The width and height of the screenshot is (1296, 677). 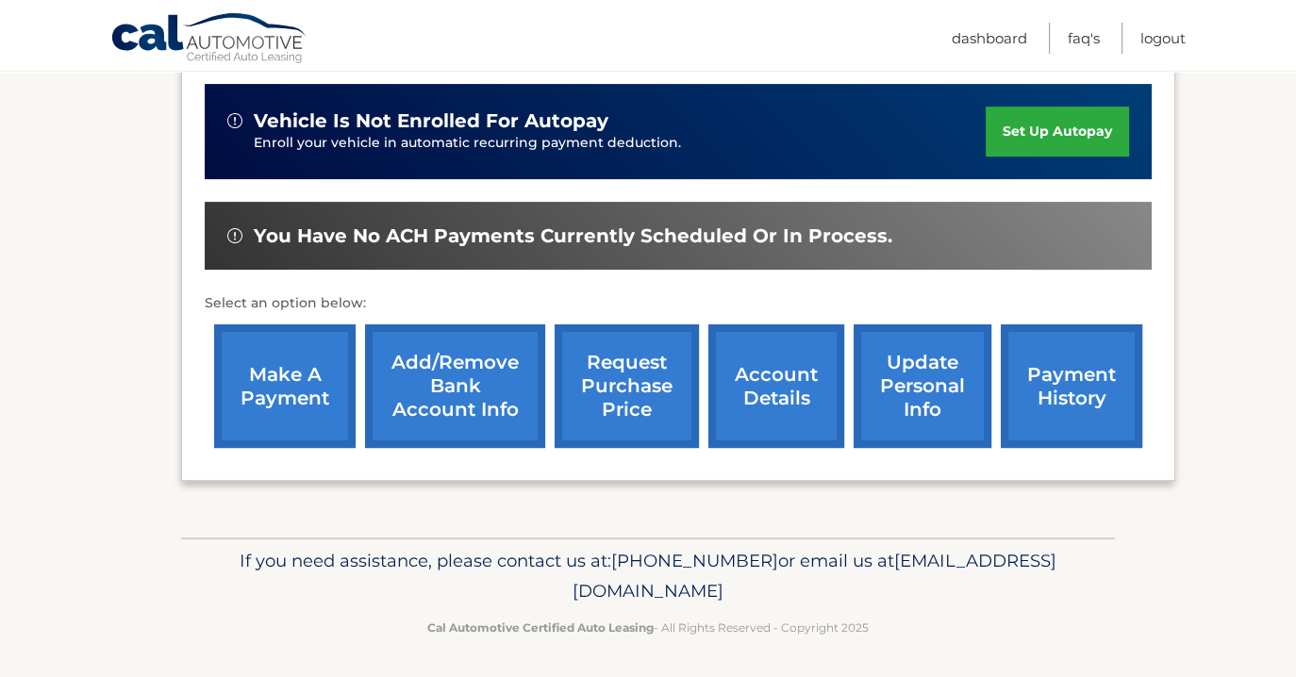 I want to click on a: FAQ's, so click(x=1084, y=38).